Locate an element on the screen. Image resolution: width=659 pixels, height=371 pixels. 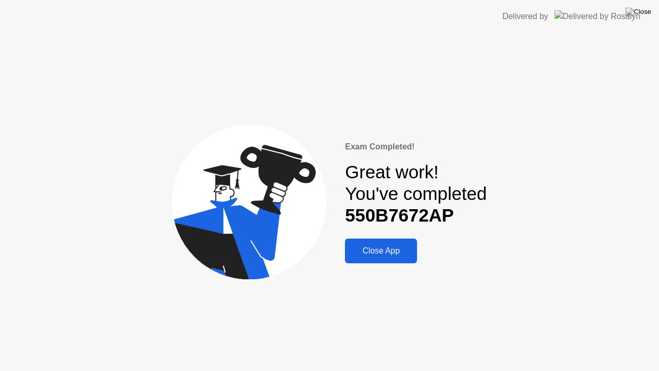
div: Exam Completed! is located at coordinates (416, 147).